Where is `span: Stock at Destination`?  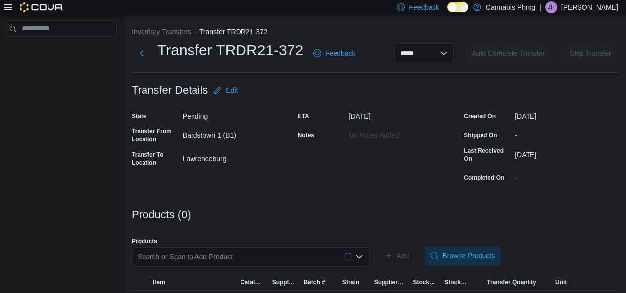 span: Stock at Destination is located at coordinates (456, 282).